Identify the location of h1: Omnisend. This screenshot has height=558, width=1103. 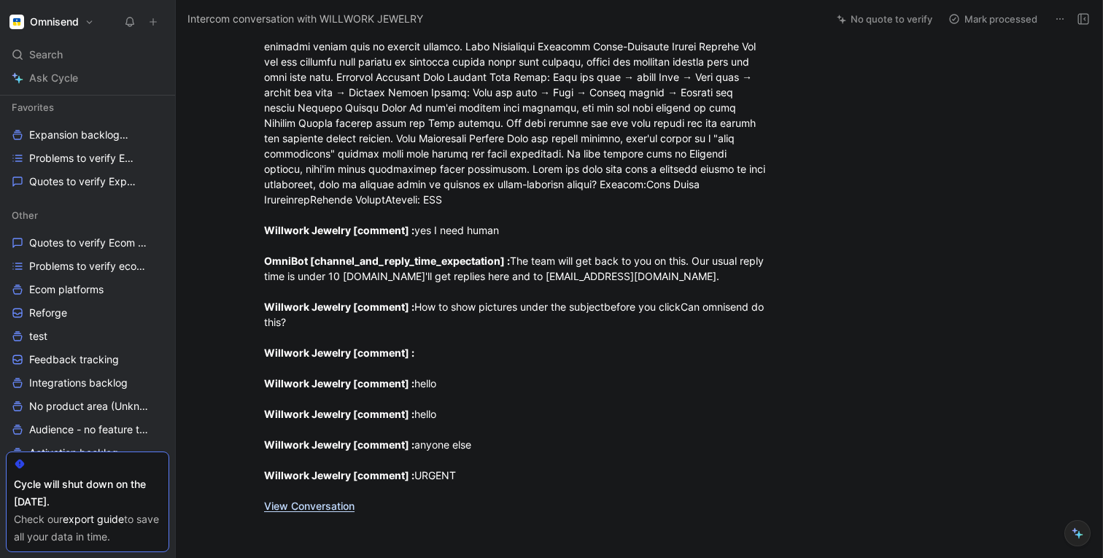
(54, 22).